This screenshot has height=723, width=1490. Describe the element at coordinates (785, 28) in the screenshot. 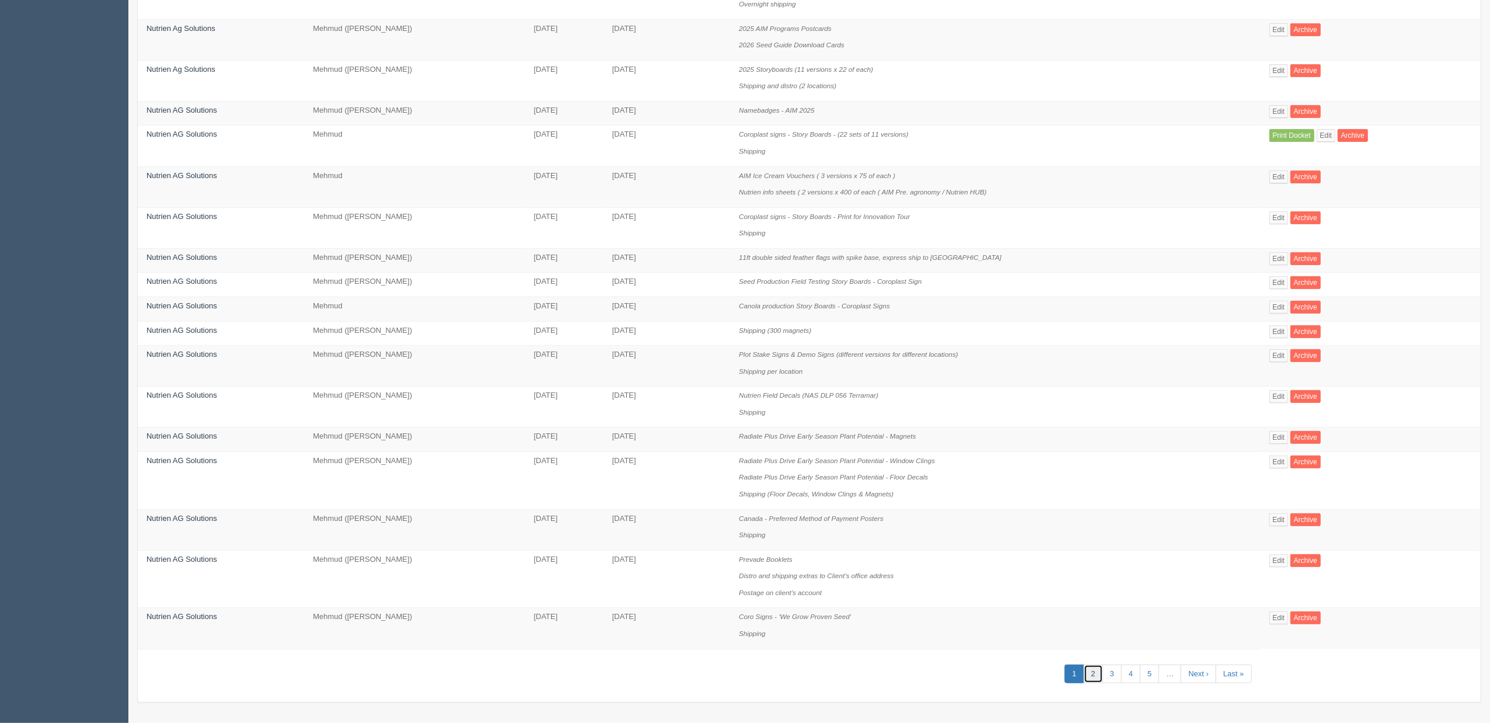

I see `i: 2025 AIM Programs Postcards` at that location.